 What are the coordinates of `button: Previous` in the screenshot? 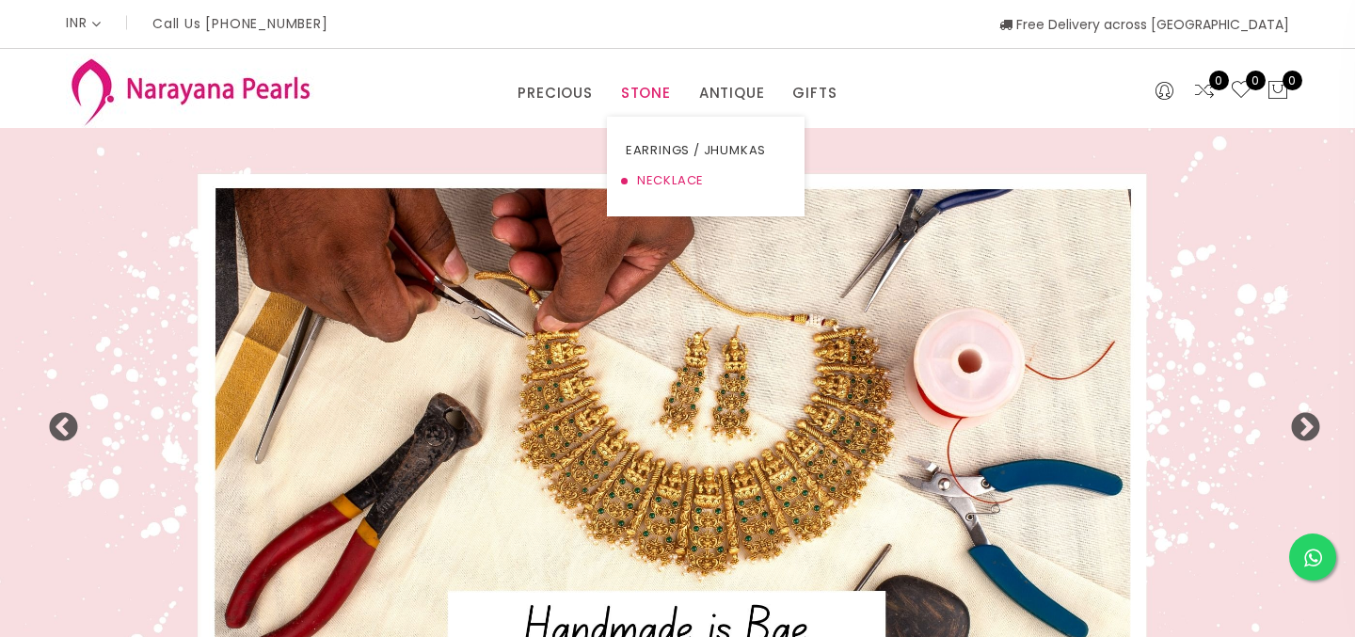 It's located at (56, 422).